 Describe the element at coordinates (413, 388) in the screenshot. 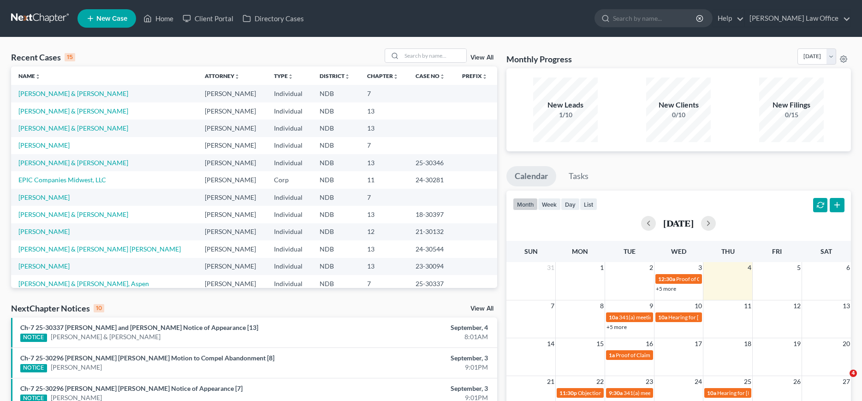

I see `div: September, 3` at that location.